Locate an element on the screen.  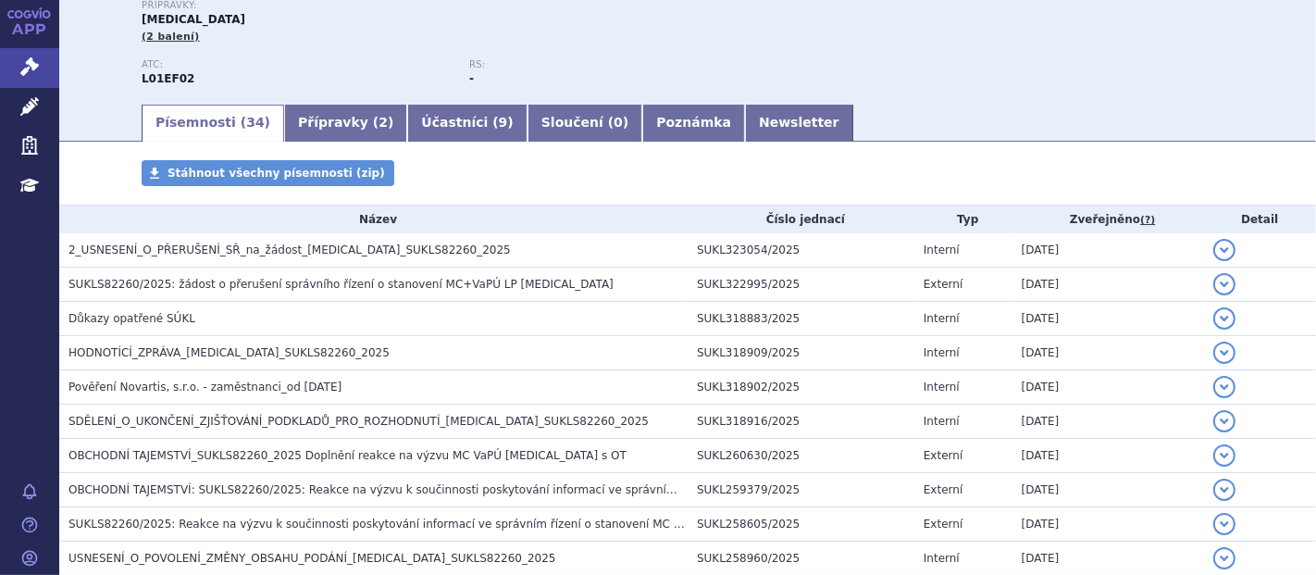
span: SUKLS82260/2025: Reakce na výzvu k součinnosti poskytování informací ve správním řízení o stanove... is located at coordinates (587, 524).